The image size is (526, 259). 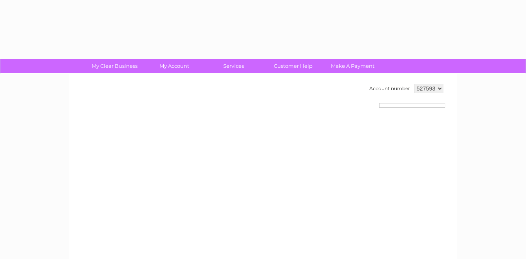 What do you see at coordinates (233, 66) in the screenshot?
I see `a: Services` at bounding box center [233, 66].